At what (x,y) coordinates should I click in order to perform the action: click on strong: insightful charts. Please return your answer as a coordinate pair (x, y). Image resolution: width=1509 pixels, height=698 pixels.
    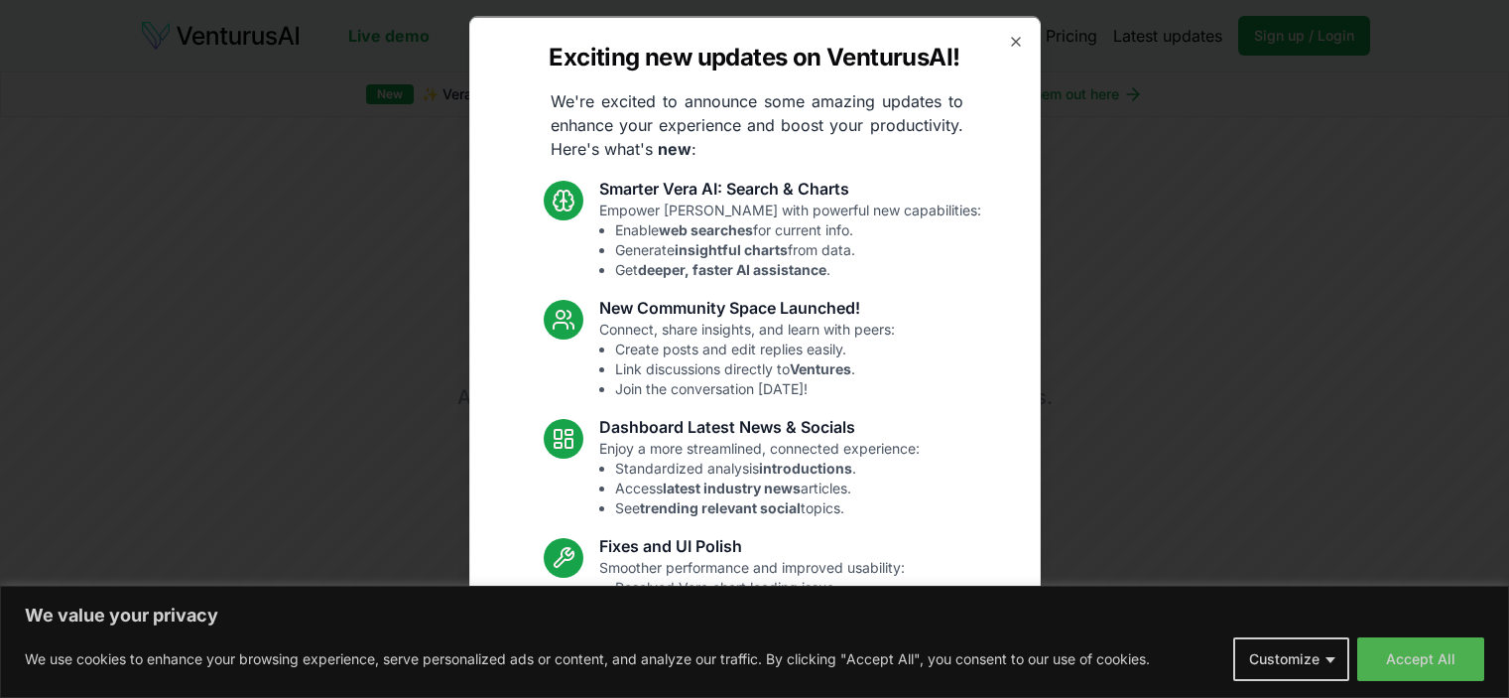
    Looking at the image, I should click on (731, 248).